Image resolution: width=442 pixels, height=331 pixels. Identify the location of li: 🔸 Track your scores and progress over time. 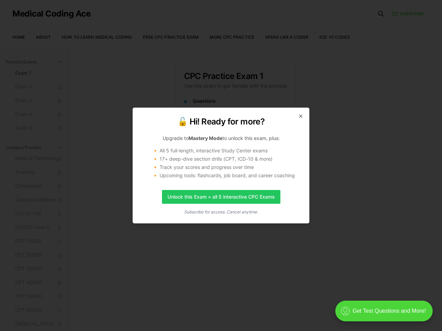
(226, 167).